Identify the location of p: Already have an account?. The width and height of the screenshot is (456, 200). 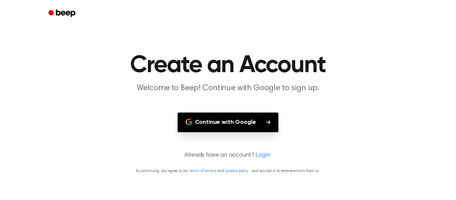
(228, 155).